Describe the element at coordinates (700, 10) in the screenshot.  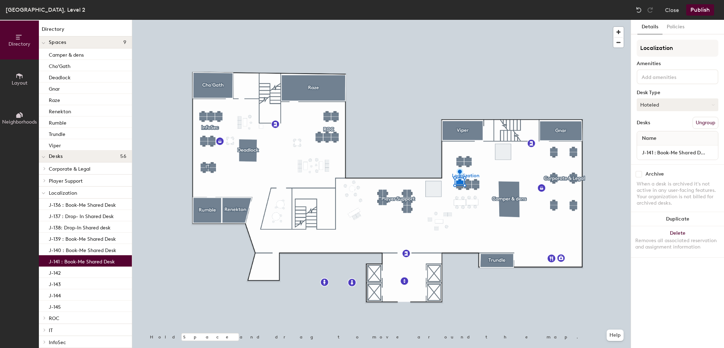
I see `button: Publish` at that location.